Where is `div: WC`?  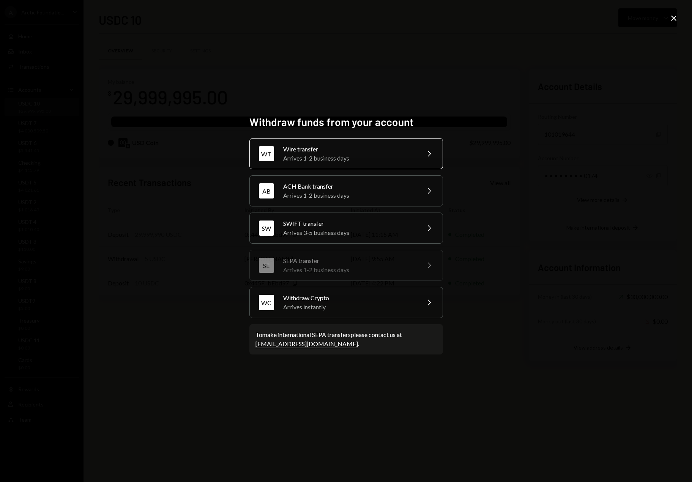 div: WC is located at coordinates (266, 303).